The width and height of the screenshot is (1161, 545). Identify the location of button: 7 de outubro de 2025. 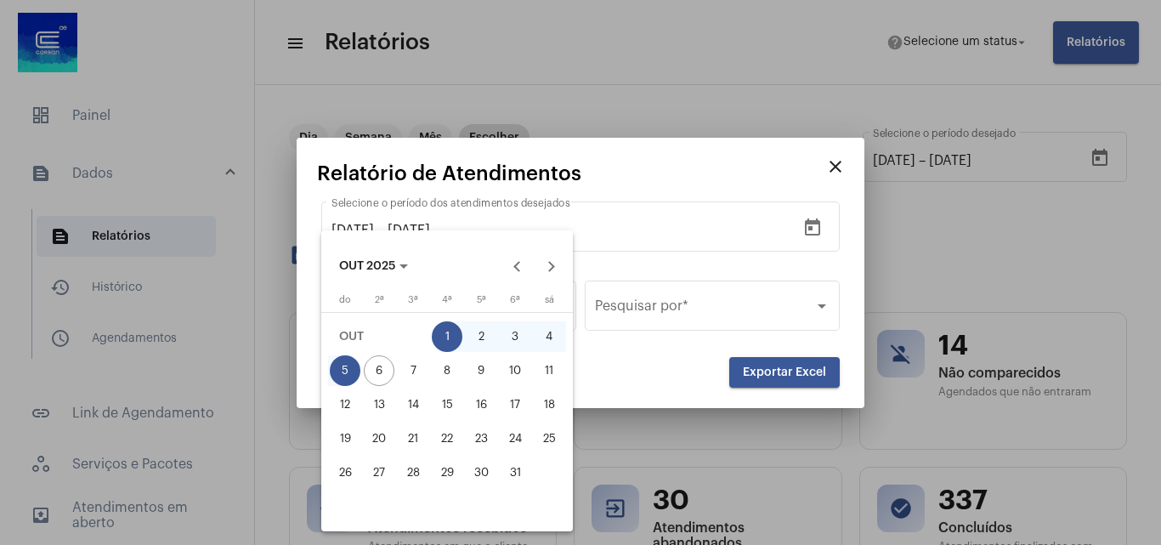
(413, 371).